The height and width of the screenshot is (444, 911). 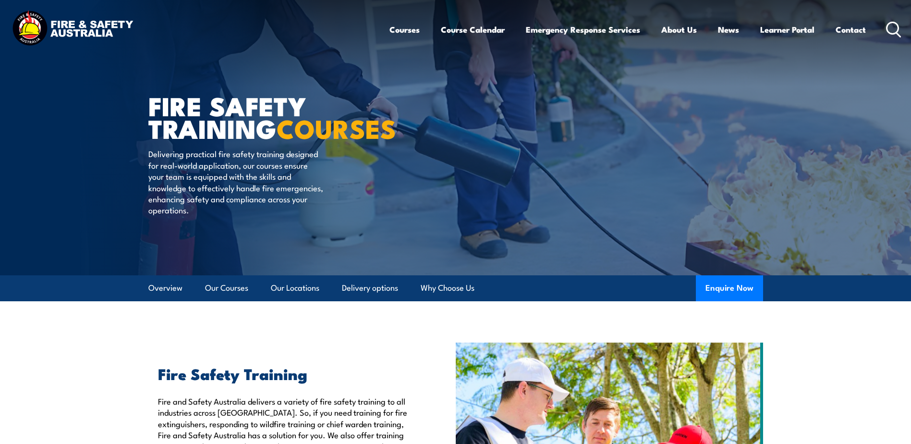 I want to click on a: Our Locations, so click(x=295, y=288).